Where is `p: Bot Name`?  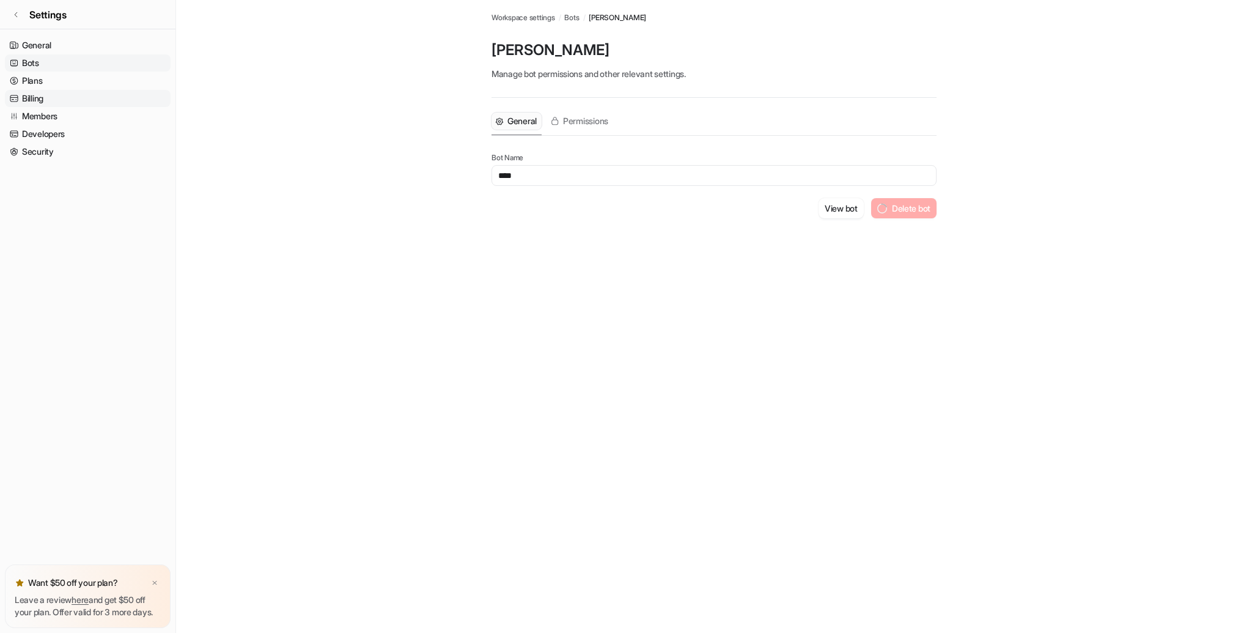
p: Bot Name is located at coordinates (714, 158).